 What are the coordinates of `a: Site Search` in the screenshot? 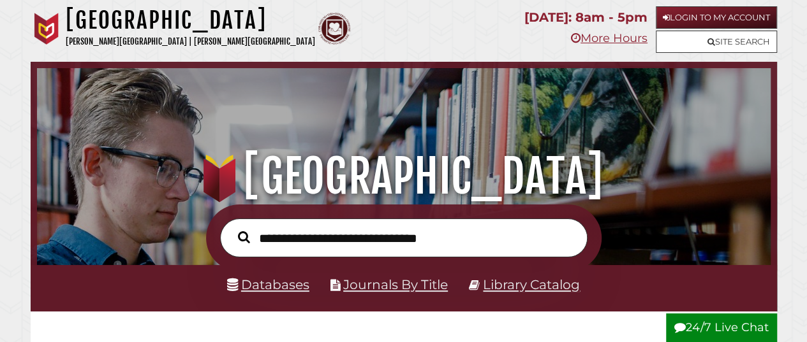 It's located at (716, 41).